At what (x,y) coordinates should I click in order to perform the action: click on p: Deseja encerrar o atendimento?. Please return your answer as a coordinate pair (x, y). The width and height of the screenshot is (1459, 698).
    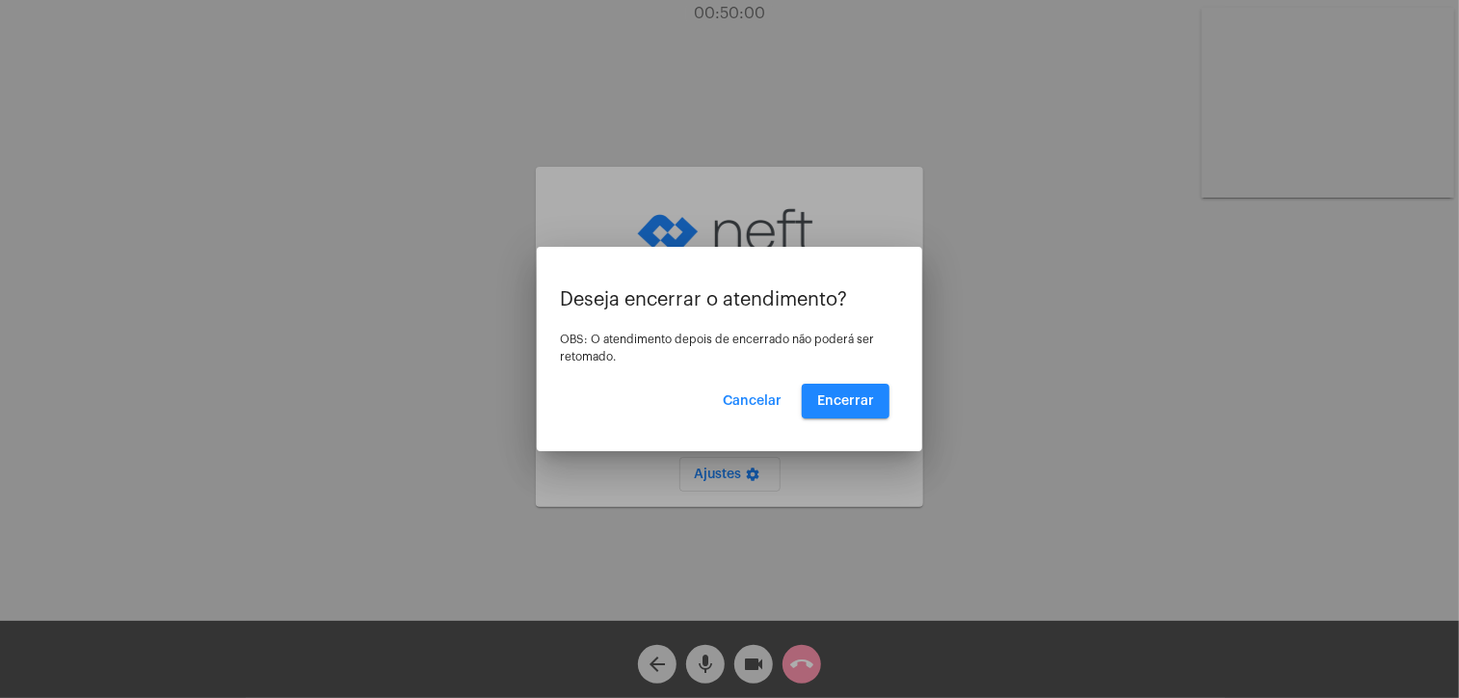
    Looking at the image, I should click on (729, 300).